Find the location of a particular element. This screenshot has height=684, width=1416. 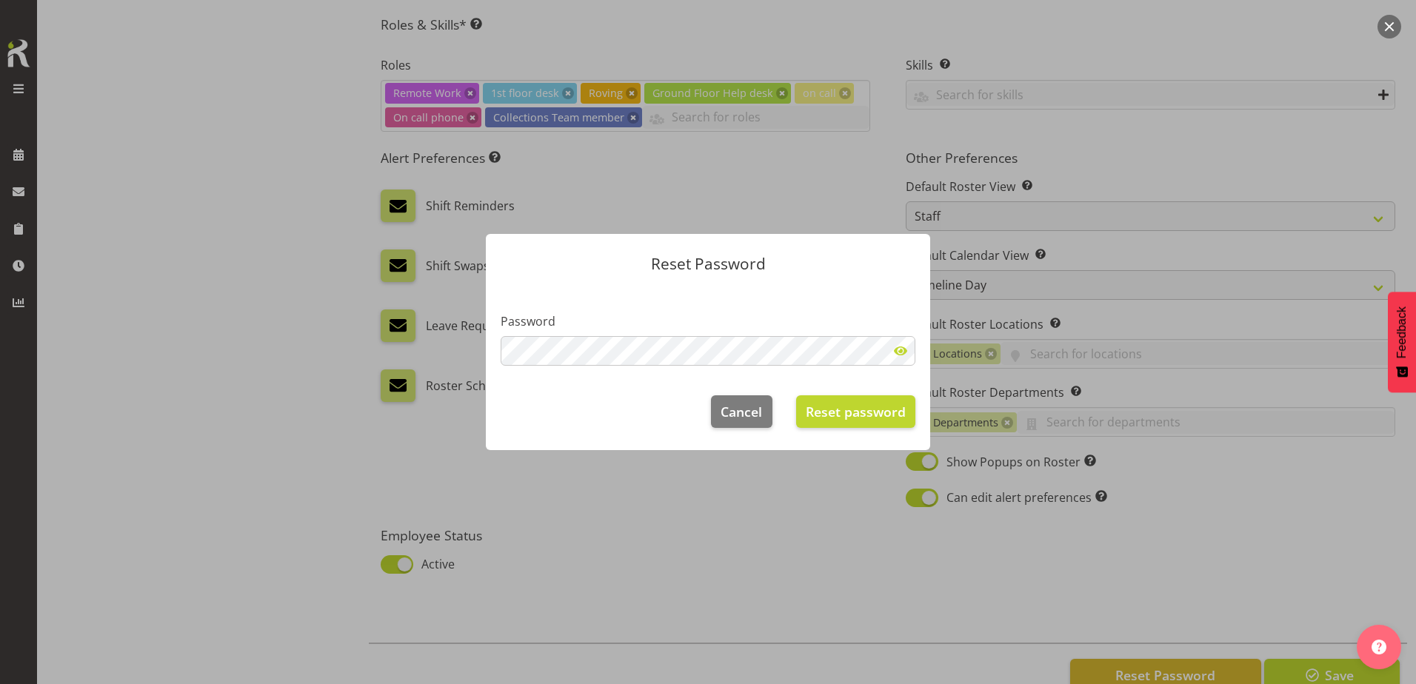

span: Reset password is located at coordinates (855, 412).